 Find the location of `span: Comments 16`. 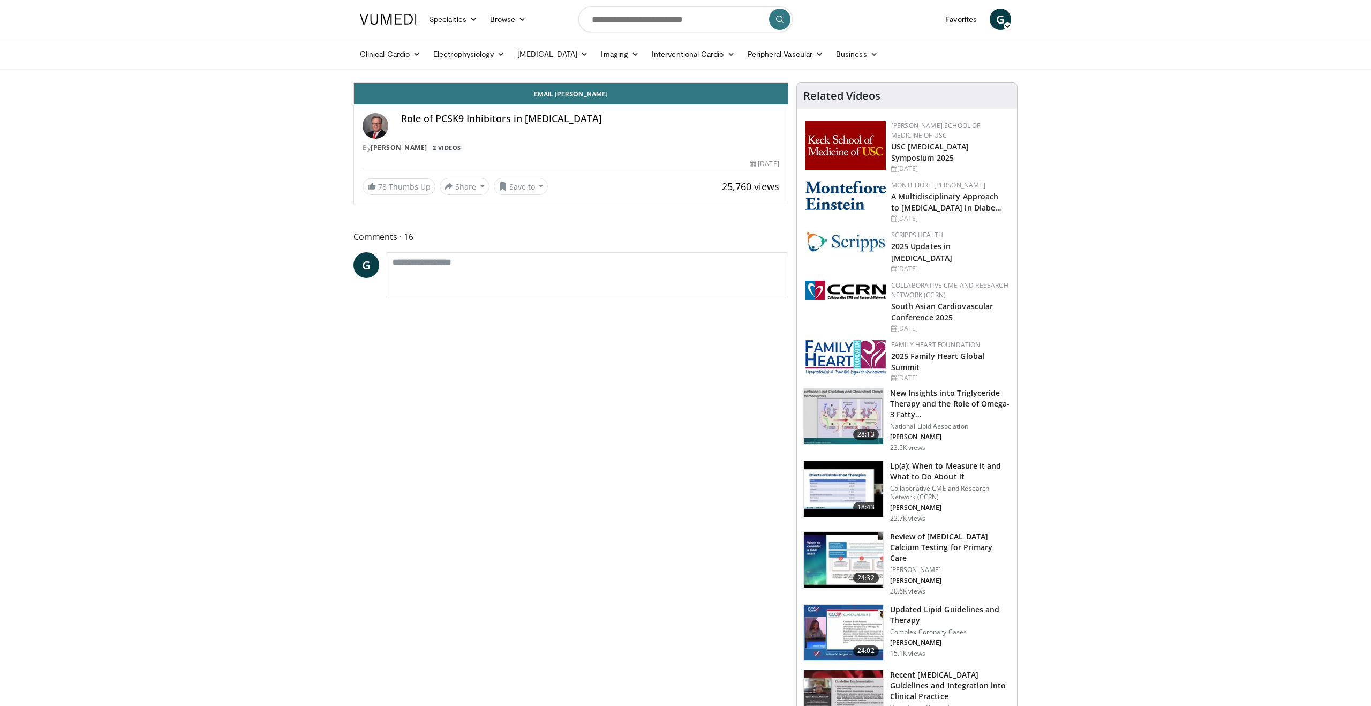

span: Comments 16 is located at coordinates (571, 237).